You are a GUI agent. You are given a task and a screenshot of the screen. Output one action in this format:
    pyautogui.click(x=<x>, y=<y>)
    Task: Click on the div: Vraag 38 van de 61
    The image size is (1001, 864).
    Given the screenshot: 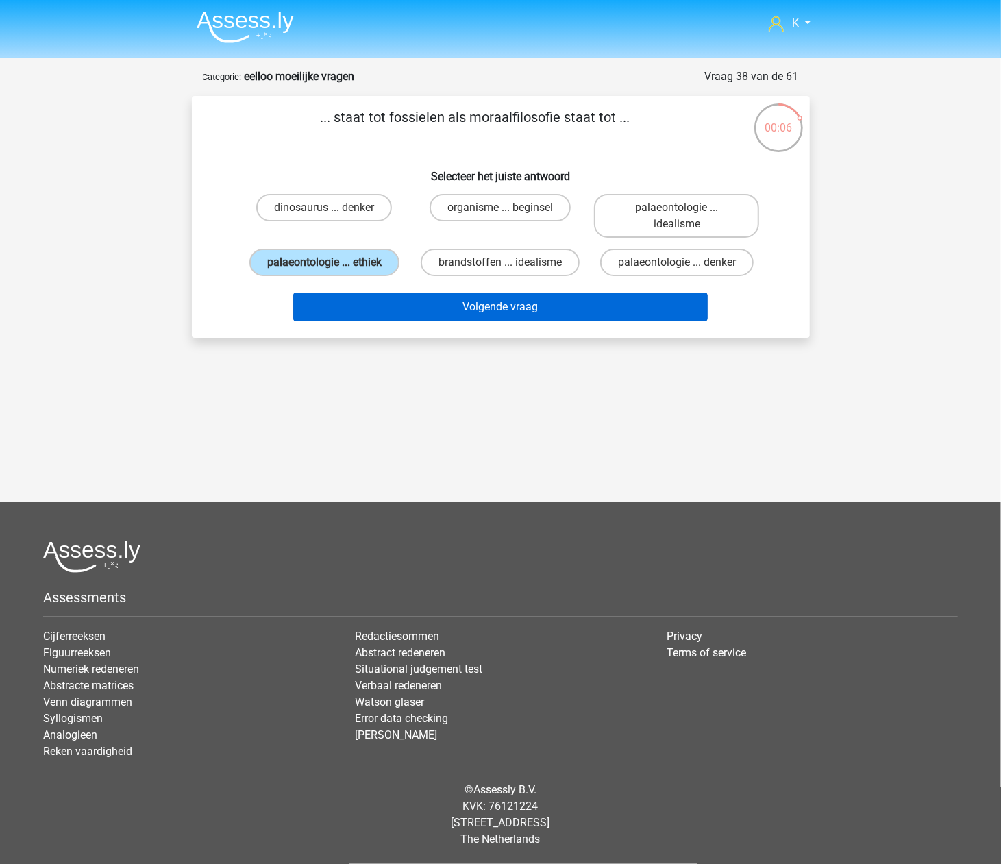 What is the action you would take?
    pyautogui.click(x=752, y=77)
    